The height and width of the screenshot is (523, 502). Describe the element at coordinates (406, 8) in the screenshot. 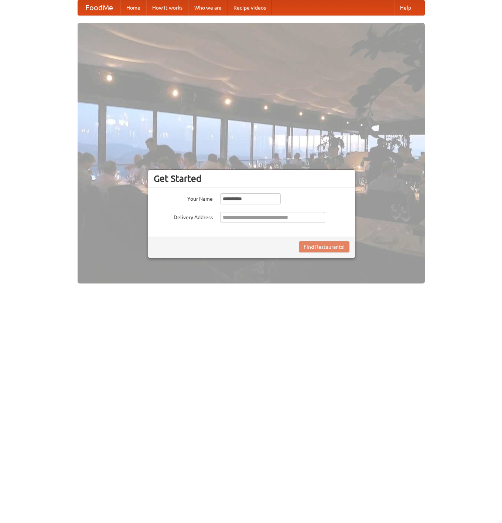

I see `a: Help` at that location.